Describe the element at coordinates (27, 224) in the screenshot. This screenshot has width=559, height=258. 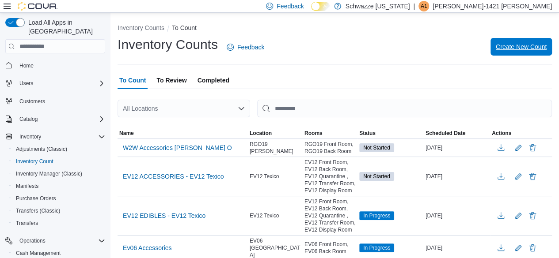
I see `a: Transfers` at that location.